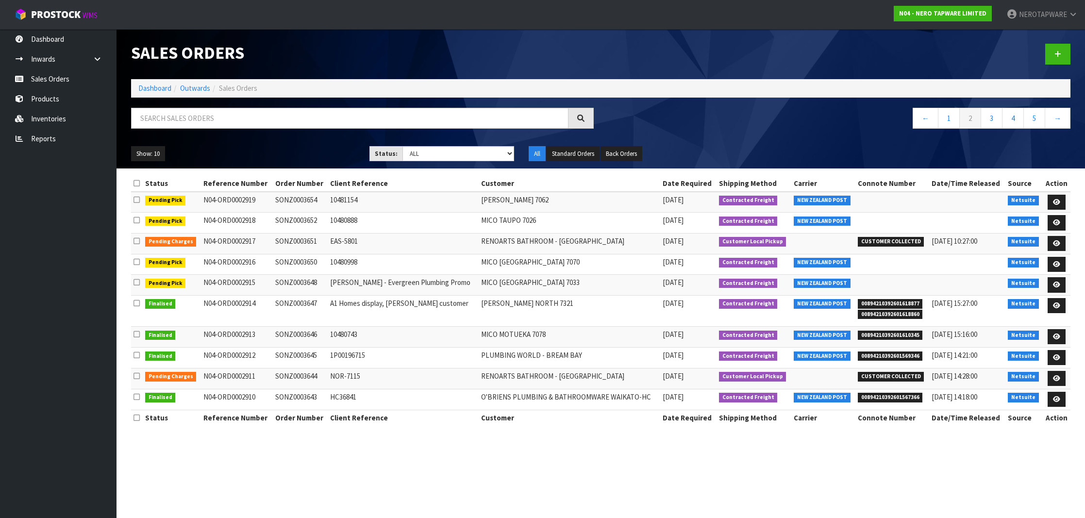 The width and height of the screenshot is (1085, 518). What do you see at coordinates (237, 202) in the screenshot?
I see `td: N04-ORD0002919` at bounding box center [237, 202].